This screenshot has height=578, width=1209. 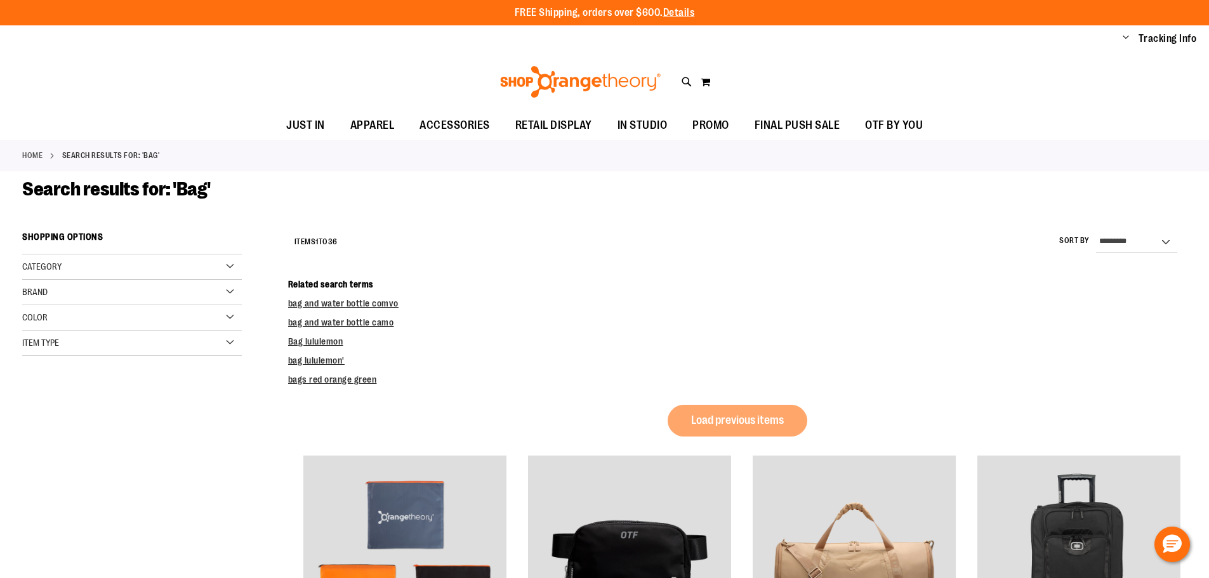 I want to click on a: IN STUDIO, so click(x=642, y=126).